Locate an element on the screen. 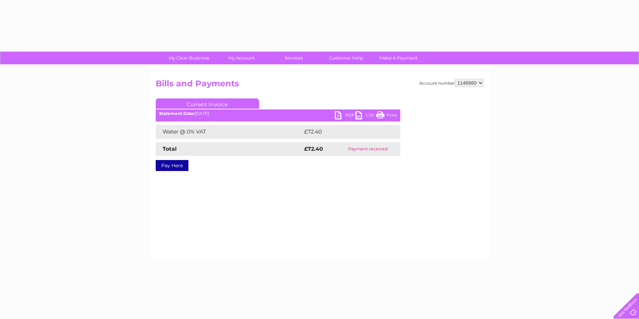 This screenshot has width=639, height=319. h2: Bills and Payments is located at coordinates (320, 85).